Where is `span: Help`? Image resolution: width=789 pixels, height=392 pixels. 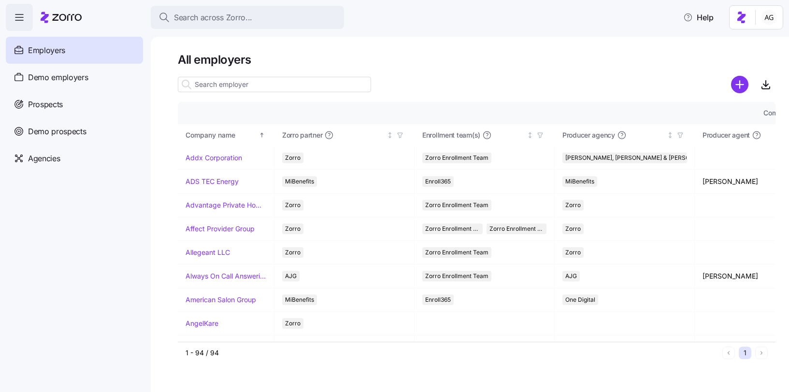
span: Help is located at coordinates (698, 17).